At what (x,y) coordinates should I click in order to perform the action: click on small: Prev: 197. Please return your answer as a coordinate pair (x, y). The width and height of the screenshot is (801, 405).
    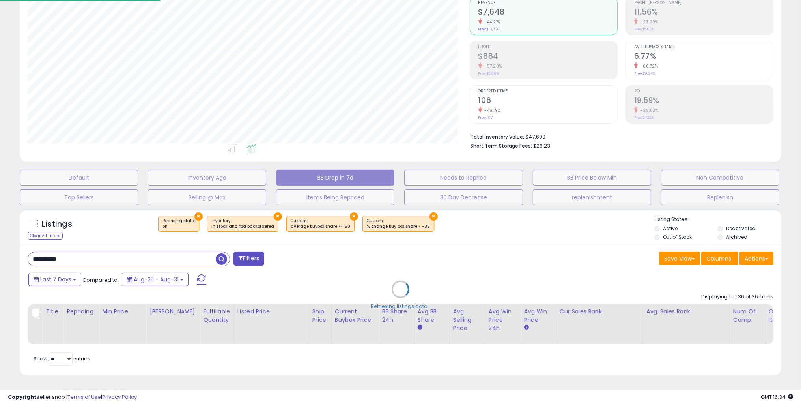
    Looking at the image, I should click on (486, 118).